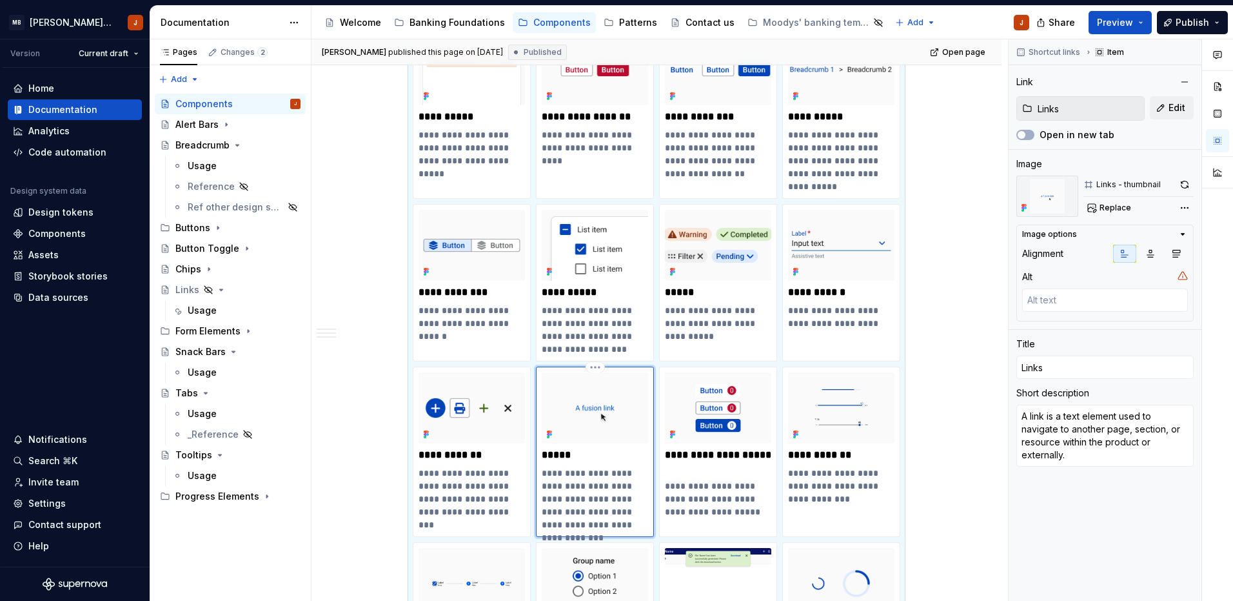 Image resolution: width=1233 pixels, height=601 pixels. Describe the element at coordinates (75, 152) in the screenshot. I see `a: Code automation` at that location.